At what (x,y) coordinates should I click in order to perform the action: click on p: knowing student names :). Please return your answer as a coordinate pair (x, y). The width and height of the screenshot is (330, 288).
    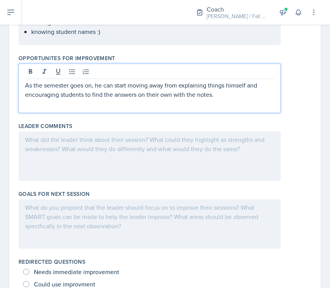
    Looking at the image, I should click on (153, 32).